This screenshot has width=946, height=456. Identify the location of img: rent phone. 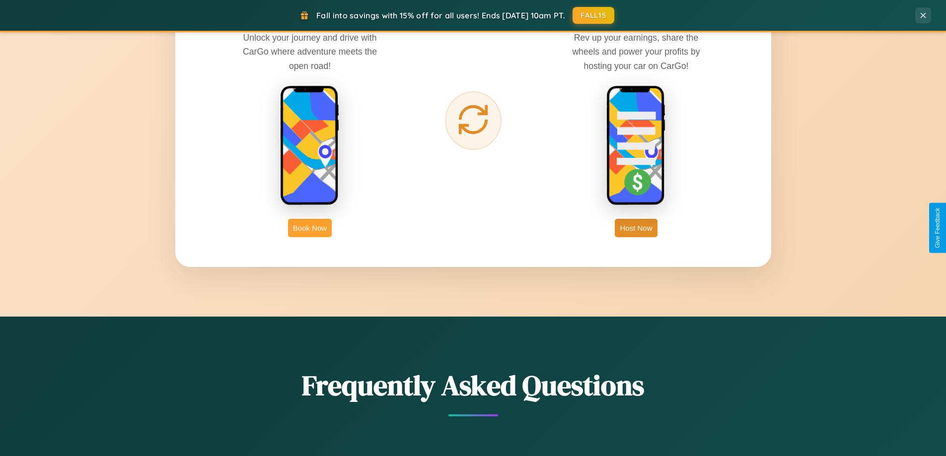
(310, 146).